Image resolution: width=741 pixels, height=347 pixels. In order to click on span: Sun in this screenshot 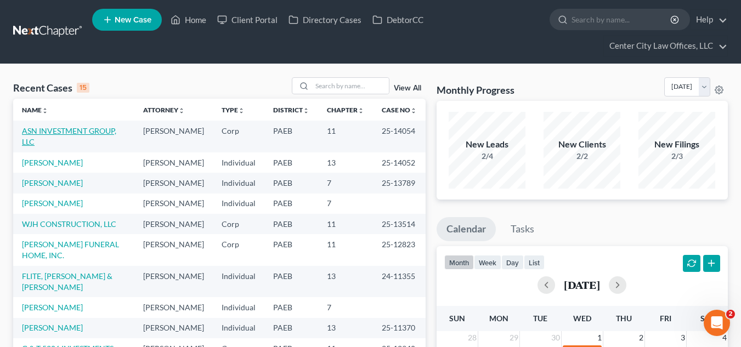, I will do `click(457, 318)`.